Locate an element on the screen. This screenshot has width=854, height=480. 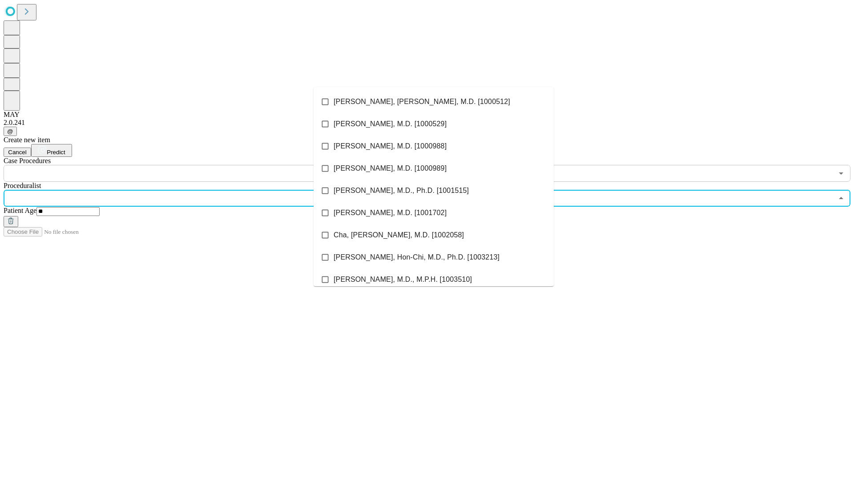
button: Open is located at coordinates (841, 173).